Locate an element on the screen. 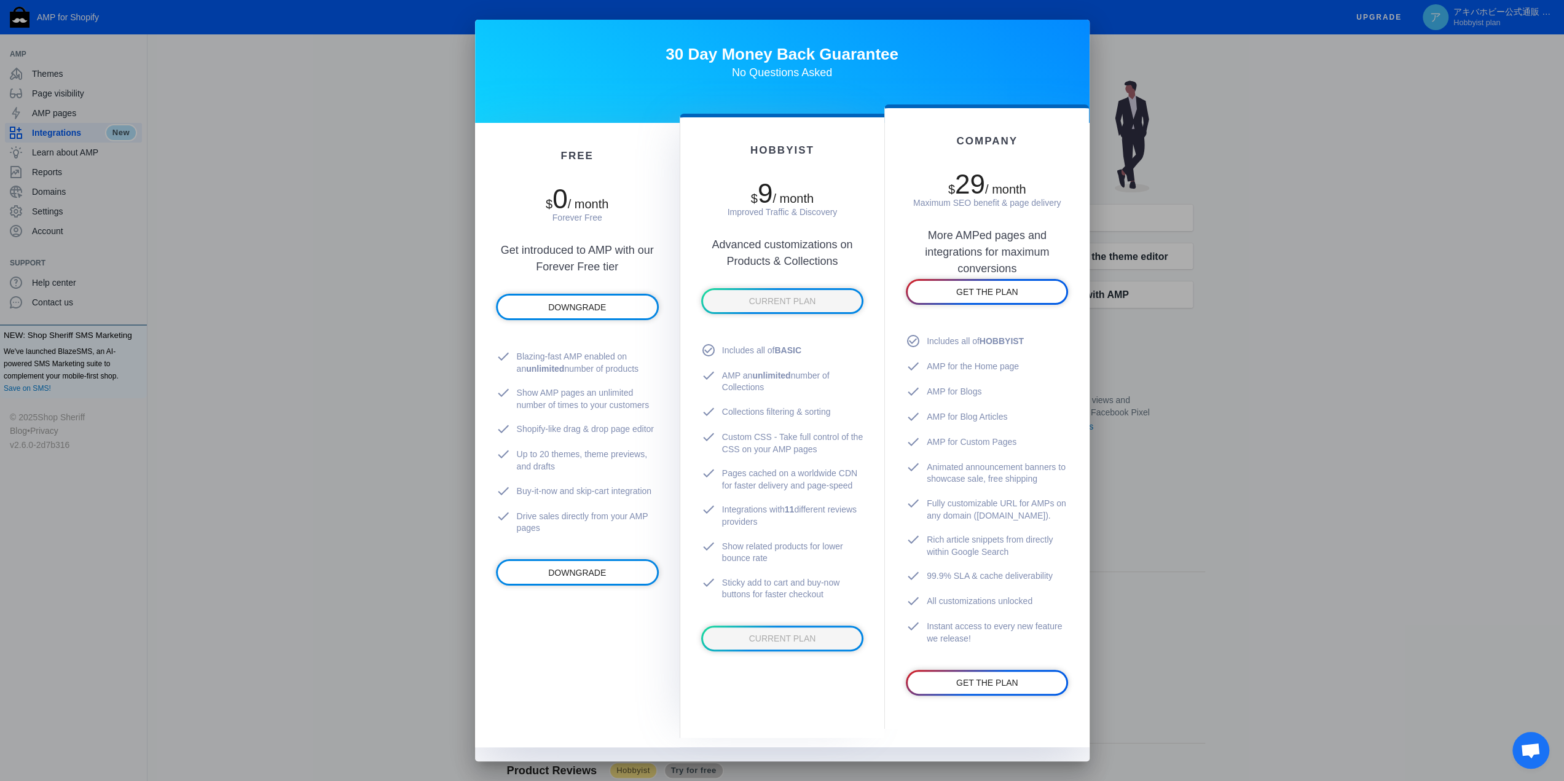 The height and width of the screenshot is (781, 1564). li: Instant access to every new feature we release! is located at coordinates (987, 632).